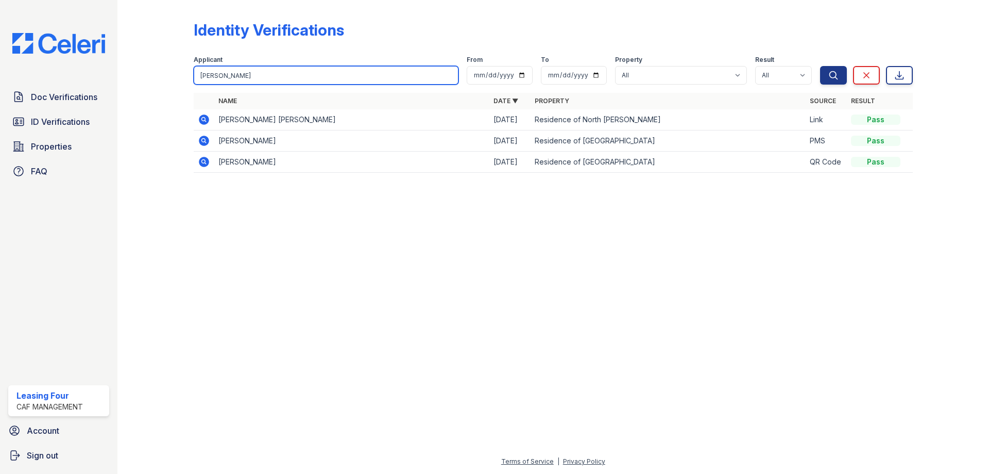  I want to click on td: PMS, so click(827, 141).